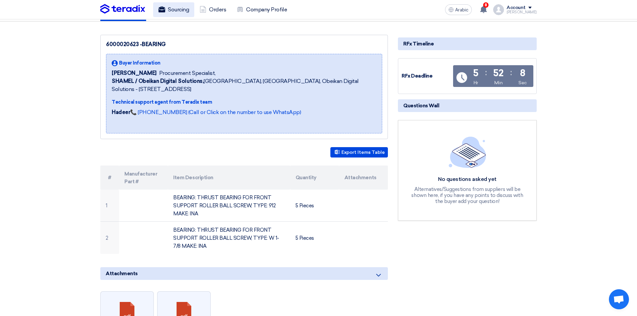  Describe the element at coordinates (467, 152) in the screenshot. I see `img: empty_state_list.svg` at that location.